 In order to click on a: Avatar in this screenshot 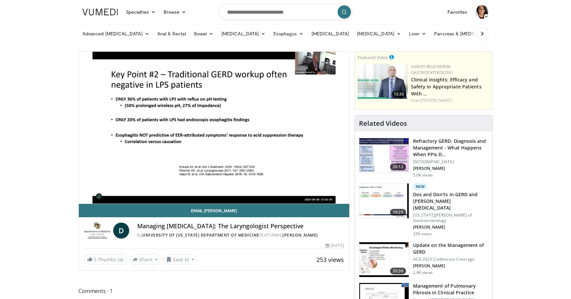, I will do `click(482, 12)`.